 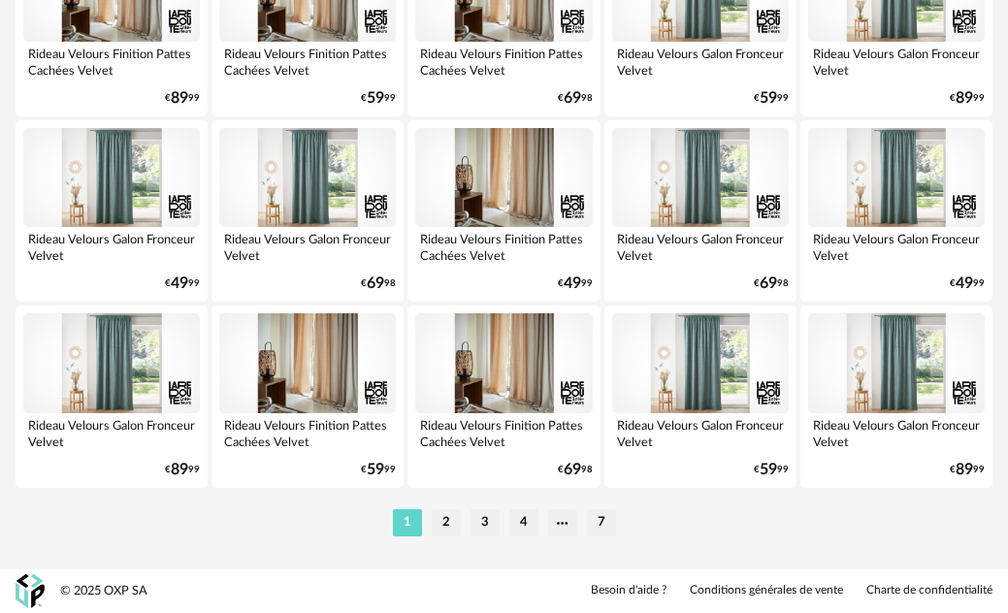 I want to click on a: Rideau Velours Finition Pattes Cachées Velvet €5999, so click(x=308, y=396).